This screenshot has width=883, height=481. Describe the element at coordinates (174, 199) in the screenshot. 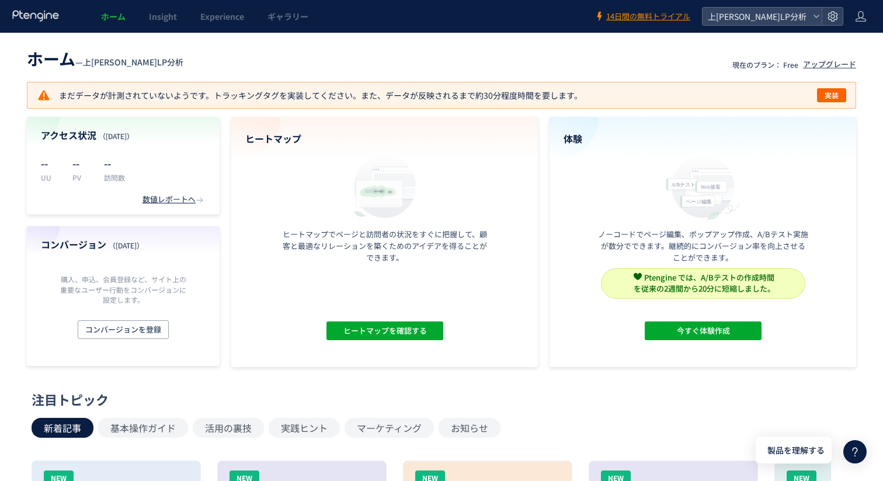

I see `div: 数値レポートへ` at that location.